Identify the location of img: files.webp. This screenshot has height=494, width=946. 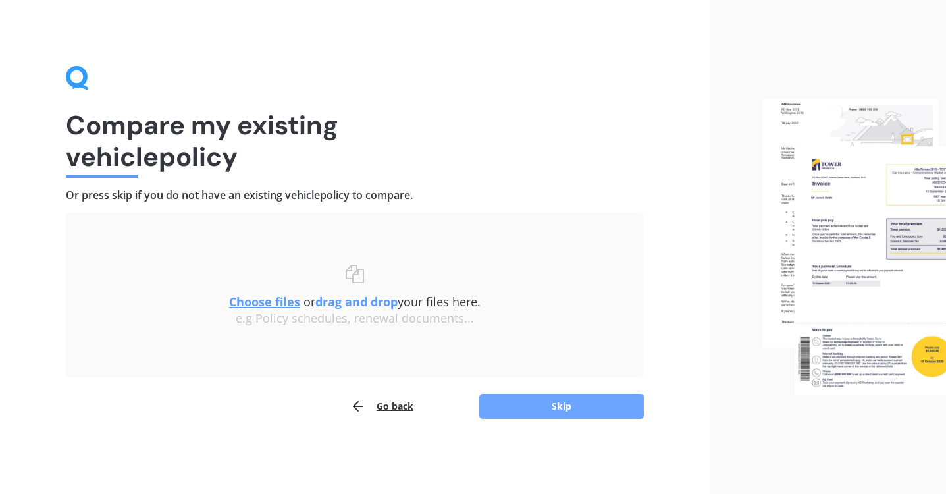
(854, 247).